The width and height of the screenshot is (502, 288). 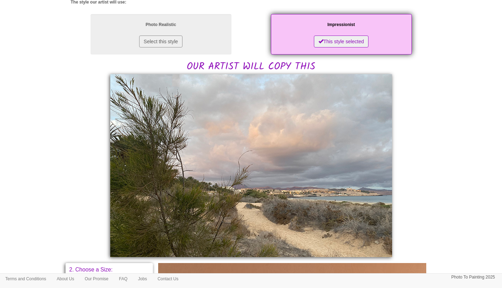 I want to click on p: Impressionist, so click(x=341, y=25).